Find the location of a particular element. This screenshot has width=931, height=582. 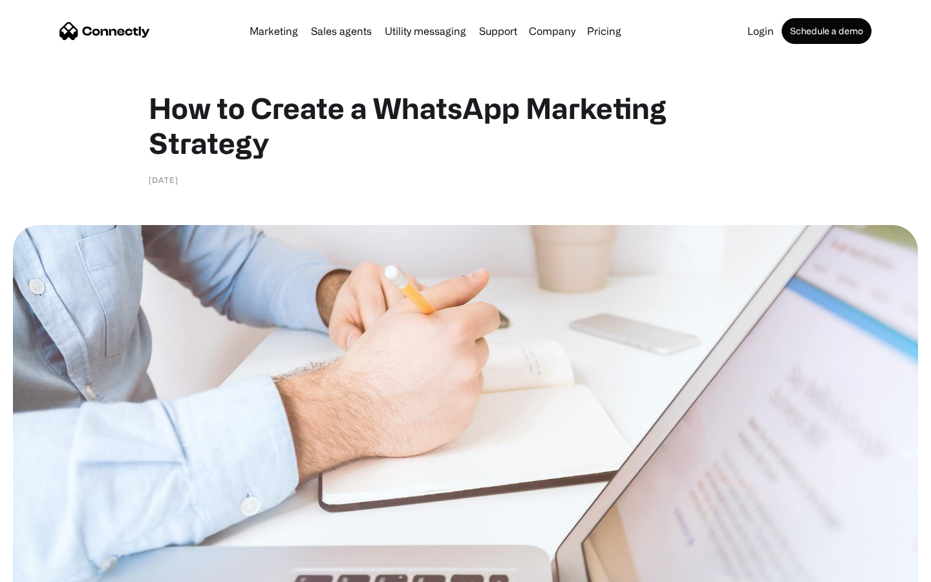

h1: How to Create a WhatsApp Marketing Strategy is located at coordinates (466, 125).